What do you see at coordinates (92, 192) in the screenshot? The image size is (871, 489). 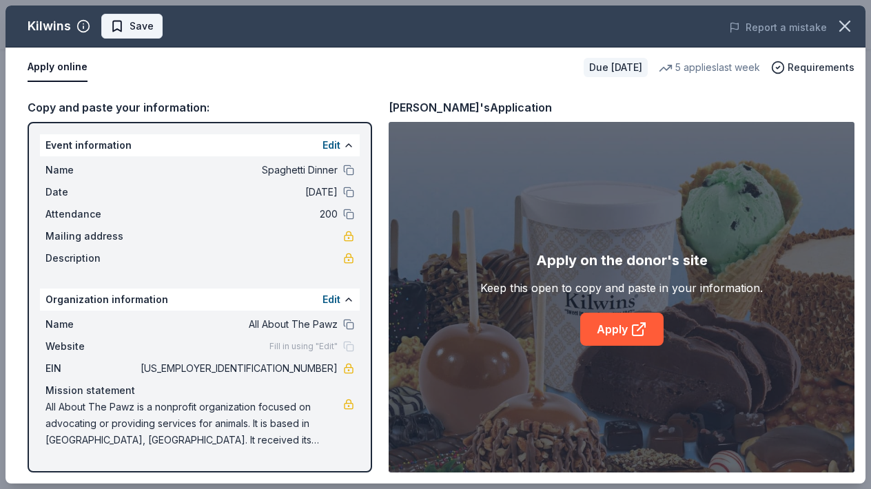 I see `span: Date` at bounding box center [92, 192].